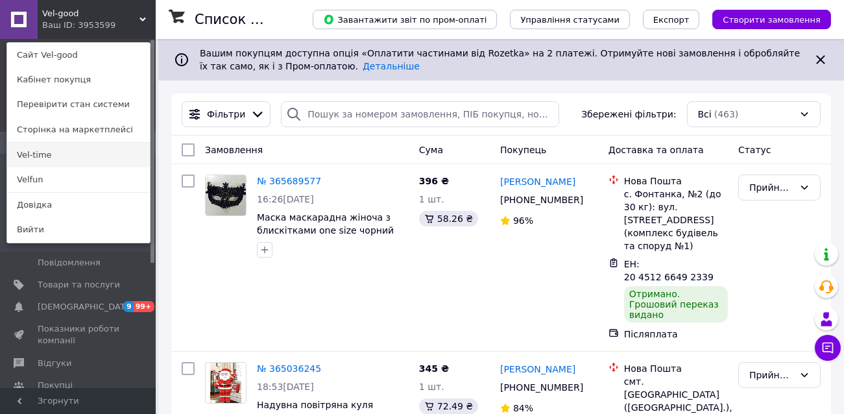  What do you see at coordinates (500, 60) in the screenshot?
I see `span: Вашим покупцям доступна опція «Оплатити частинами від Rozetka» на 2 платежі. Отримуйте нові замов...` at bounding box center [500, 60].